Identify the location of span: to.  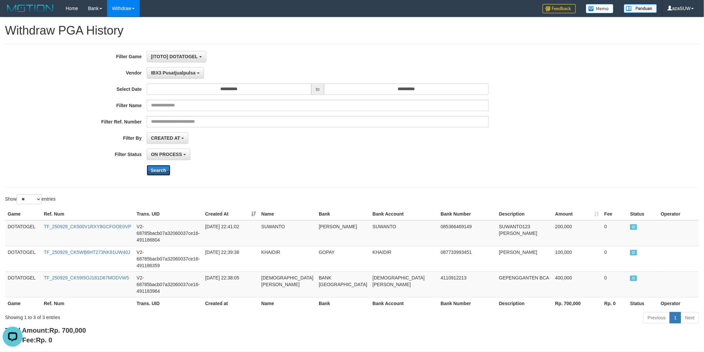
(318, 89).